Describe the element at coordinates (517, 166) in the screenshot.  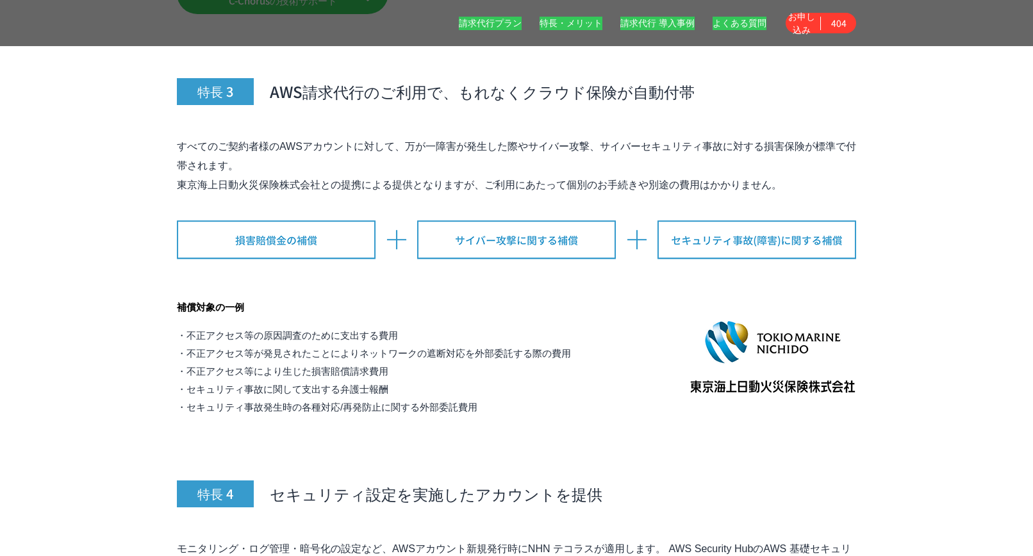
I see `p: すべてのご契約者様のAWSアカウントに対して、万が一障害が発生した際やサイバー攻撃、サイバーセキュリティ事故に対する損害保険が標準で付帯されます。 東京海上日動火災保険株式会社との提携による提供...` at that location.